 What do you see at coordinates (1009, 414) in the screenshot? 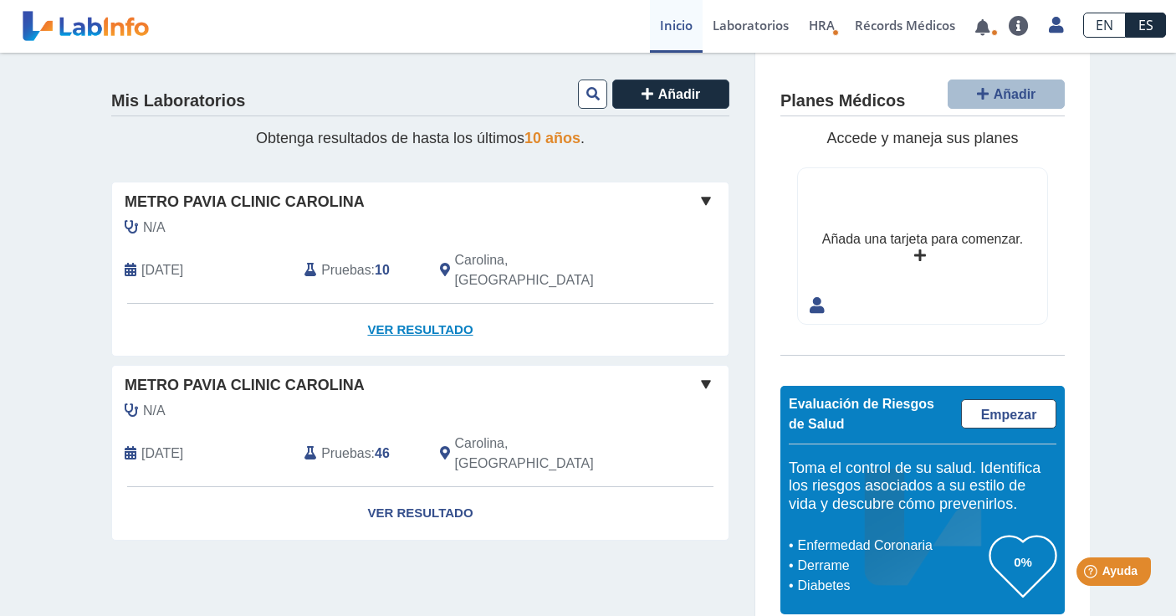
I see `span: Empezar` at bounding box center [1009, 414].